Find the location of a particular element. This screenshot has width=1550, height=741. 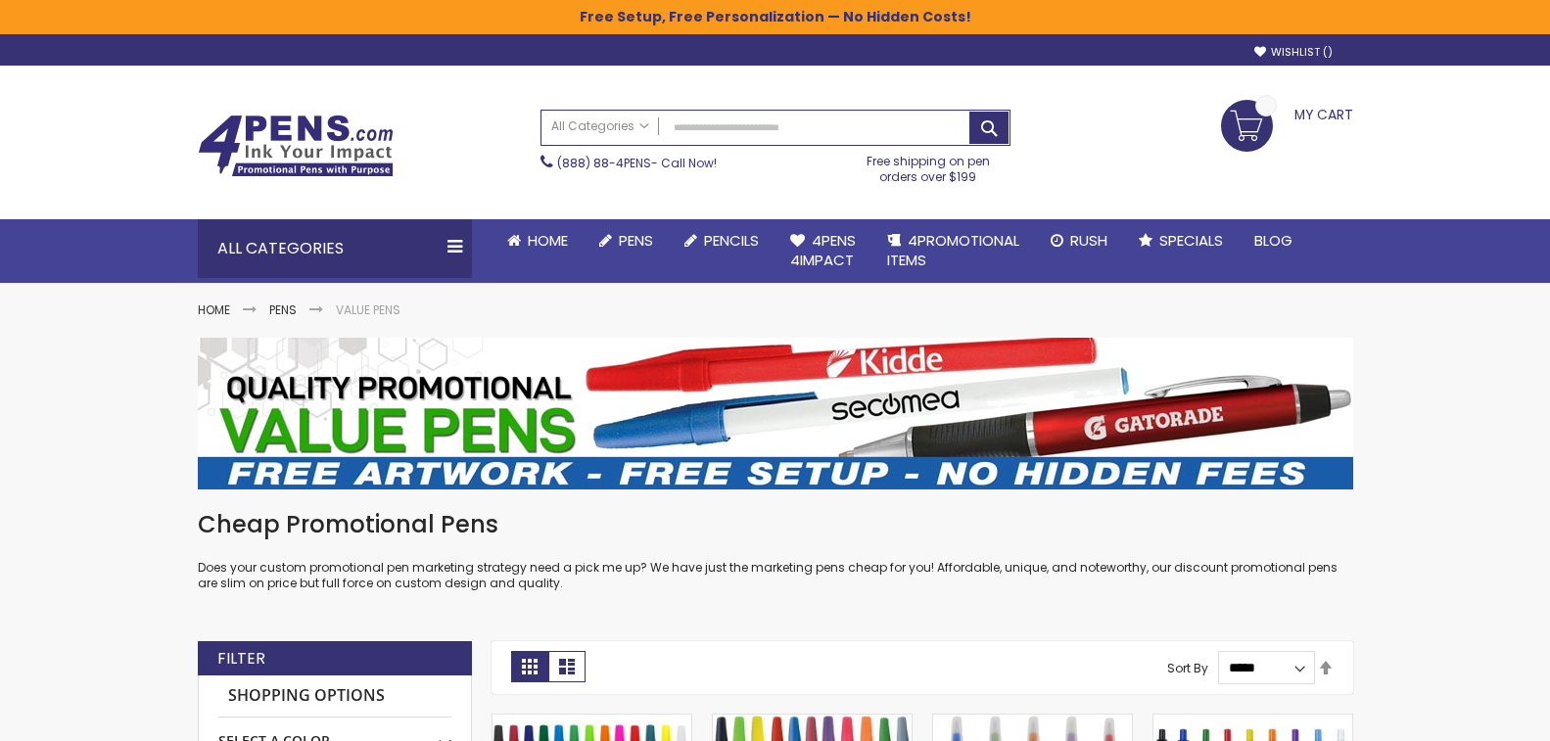

h1: Cheap Promotional Pens is located at coordinates (775, 525).